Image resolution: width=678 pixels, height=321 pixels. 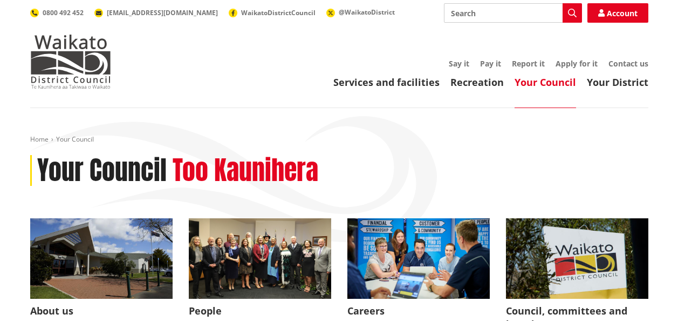 What do you see at coordinates (618, 82) in the screenshot?
I see `a: Your District` at bounding box center [618, 82].